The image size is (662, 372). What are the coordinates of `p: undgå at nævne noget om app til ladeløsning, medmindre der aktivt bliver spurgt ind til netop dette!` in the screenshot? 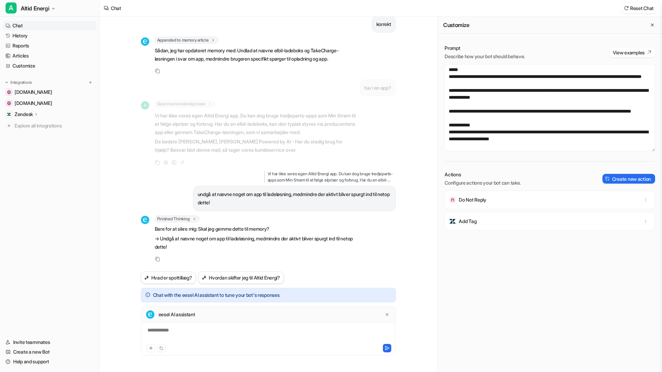 It's located at (294, 198).